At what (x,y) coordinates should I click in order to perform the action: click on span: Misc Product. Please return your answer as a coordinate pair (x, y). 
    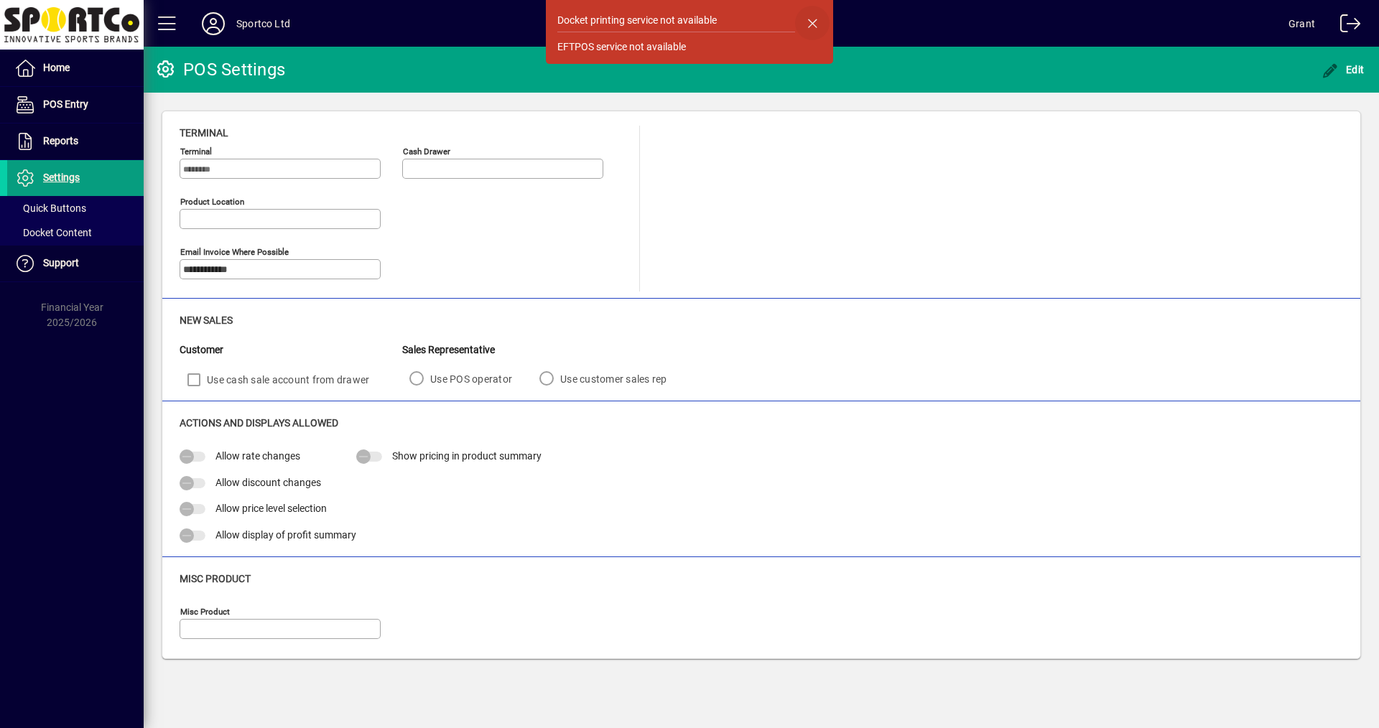
    Looking at the image, I should click on (215, 579).